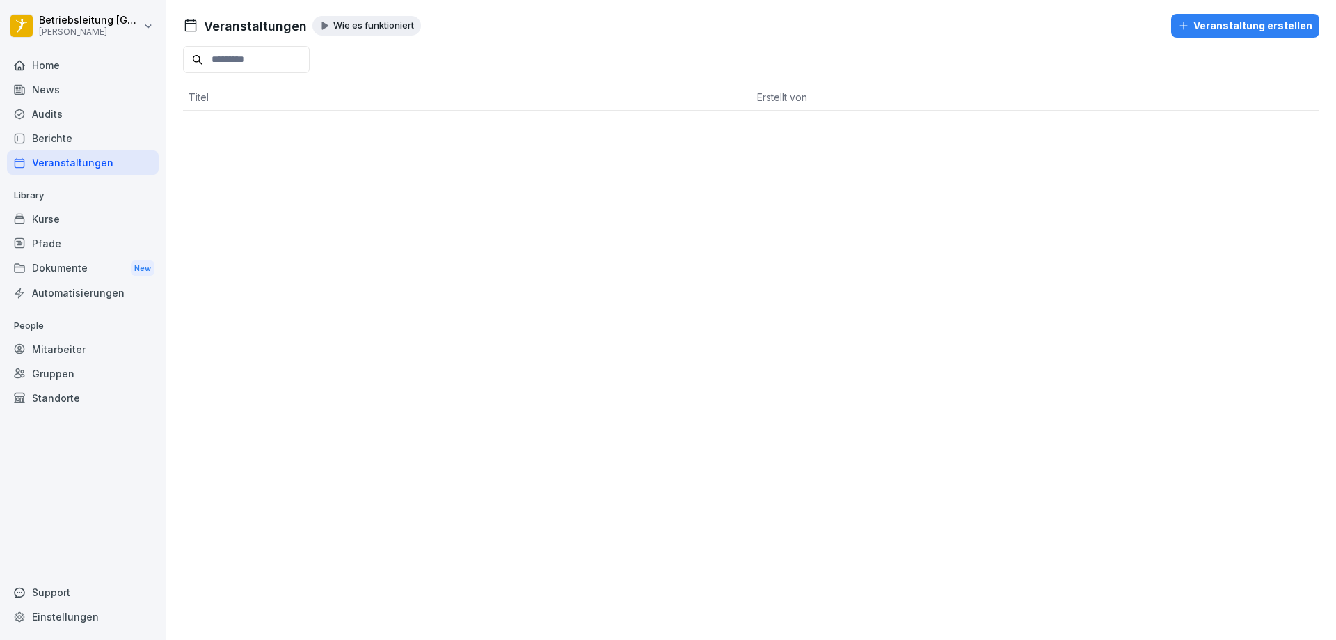 This screenshot has height=640, width=1336. Describe the element at coordinates (83, 89) in the screenshot. I see `a: News` at that location.